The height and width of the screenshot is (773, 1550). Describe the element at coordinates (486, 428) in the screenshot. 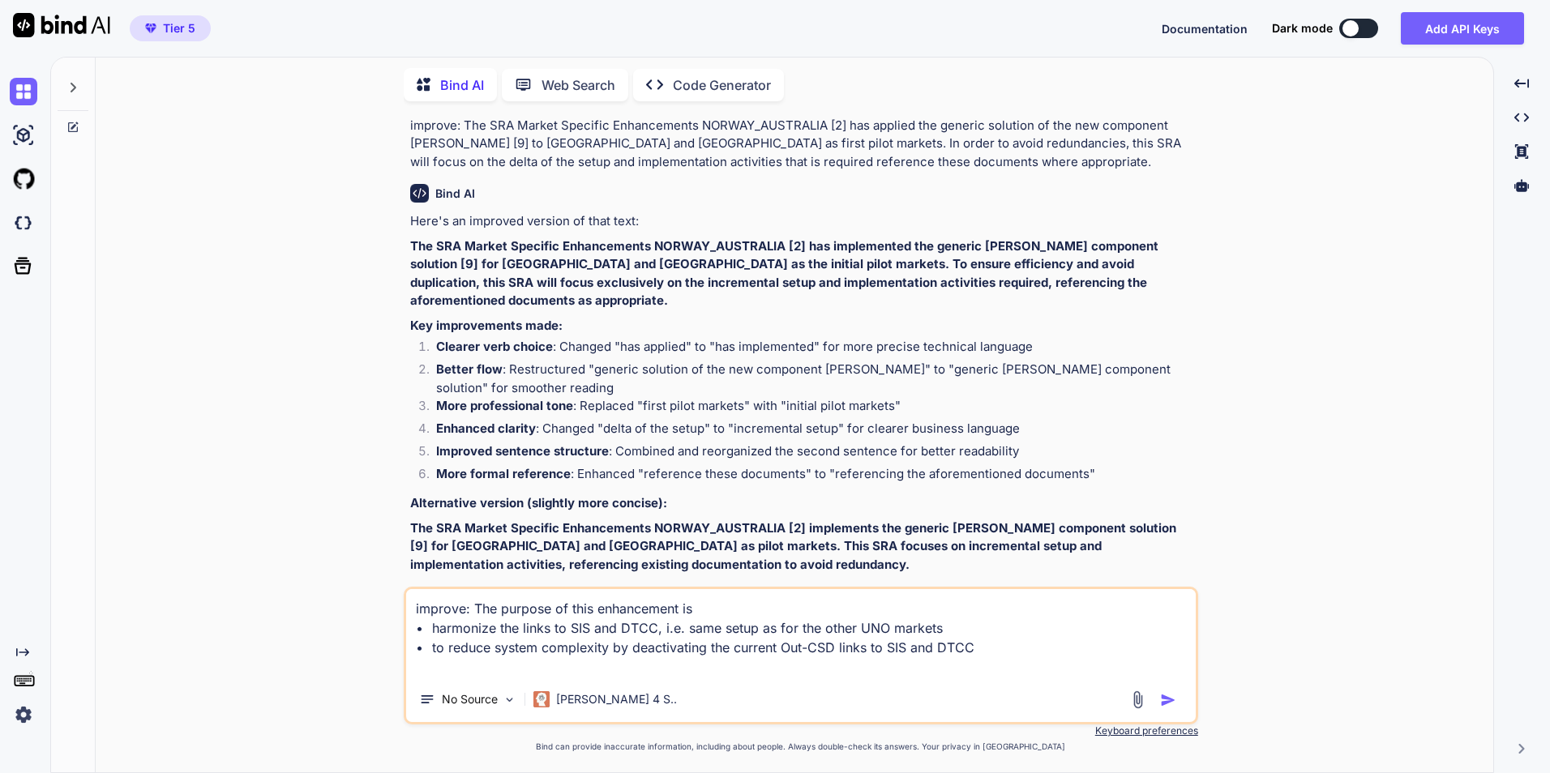

I see `strong: Enhanced clarity` at that location.